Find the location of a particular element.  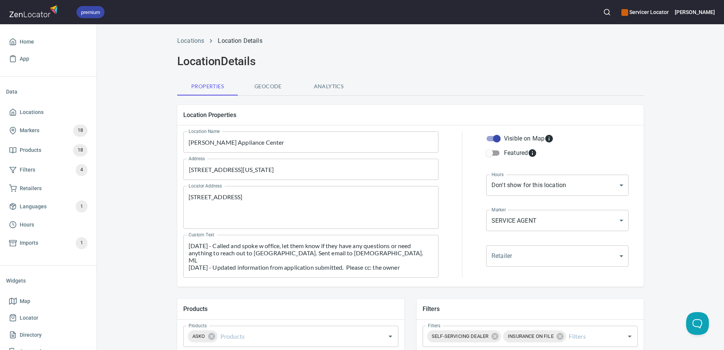

span: Locator is located at coordinates (29, 318).